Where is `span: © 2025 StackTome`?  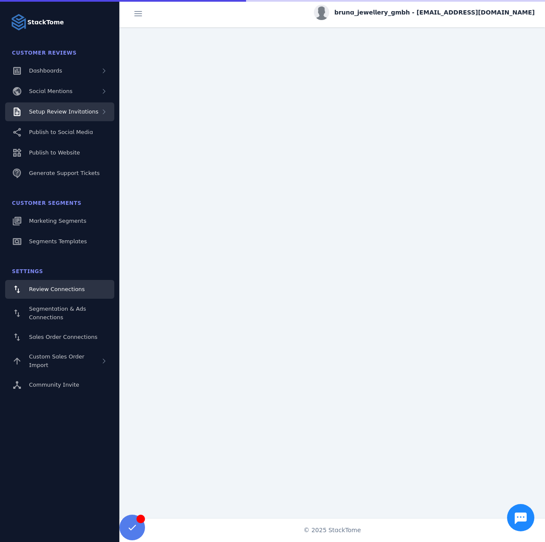 span: © 2025 StackTome is located at coordinates (332, 530).